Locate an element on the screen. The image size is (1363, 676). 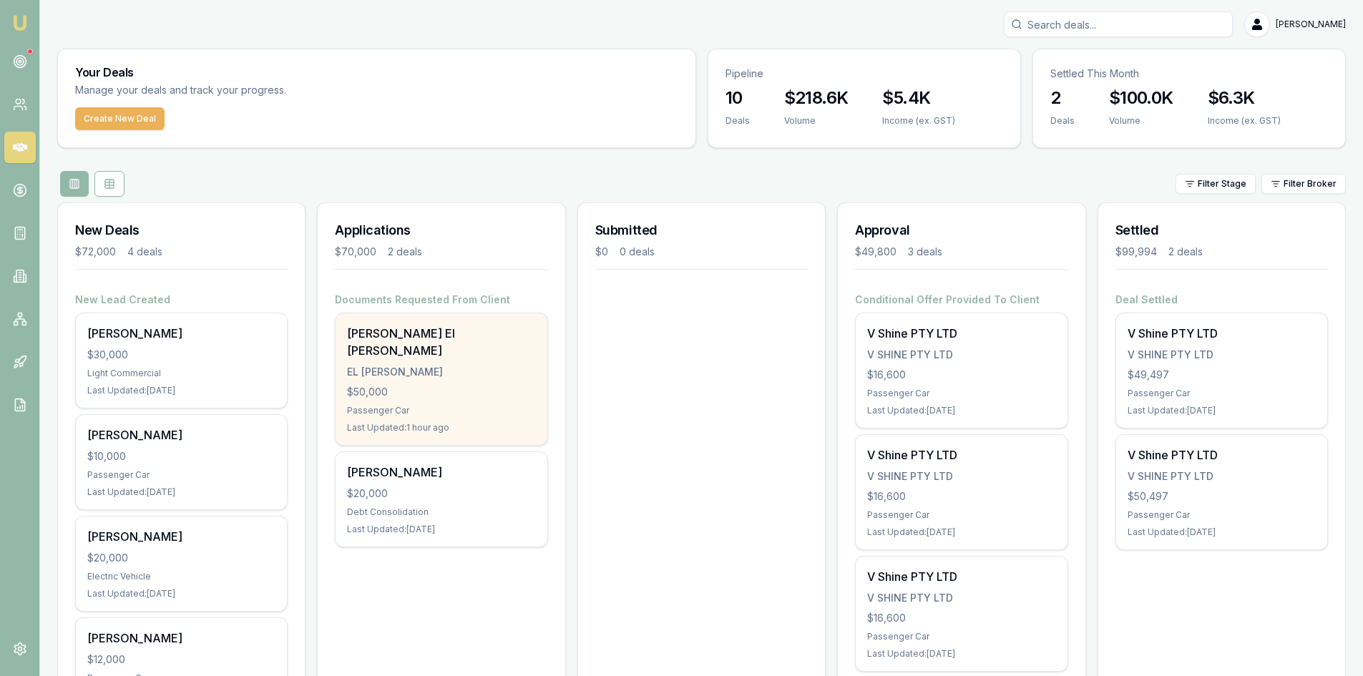
div: 3 deals is located at coordinates (925, 252).